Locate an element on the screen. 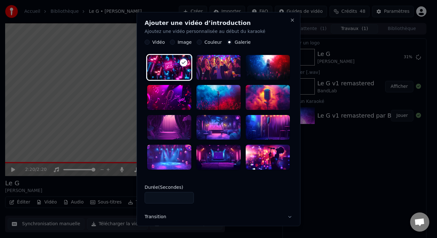  p: Ajoutez une vidéo personnalisée au début du karaoké is located at coordinates (219, 31).